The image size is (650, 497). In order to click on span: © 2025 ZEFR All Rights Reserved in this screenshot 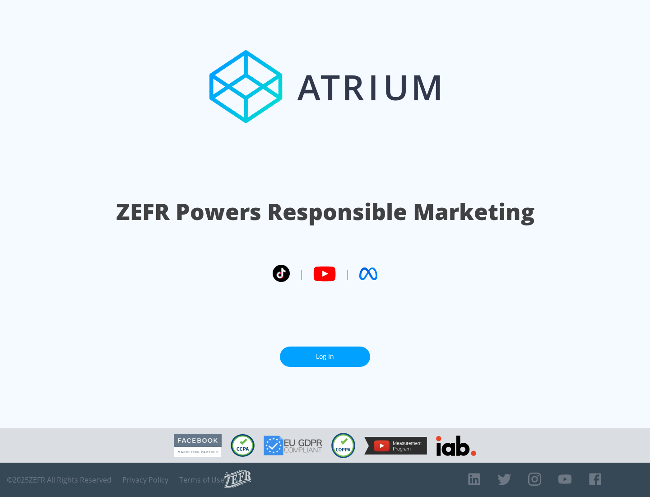, I will do `click(59, 479)`.